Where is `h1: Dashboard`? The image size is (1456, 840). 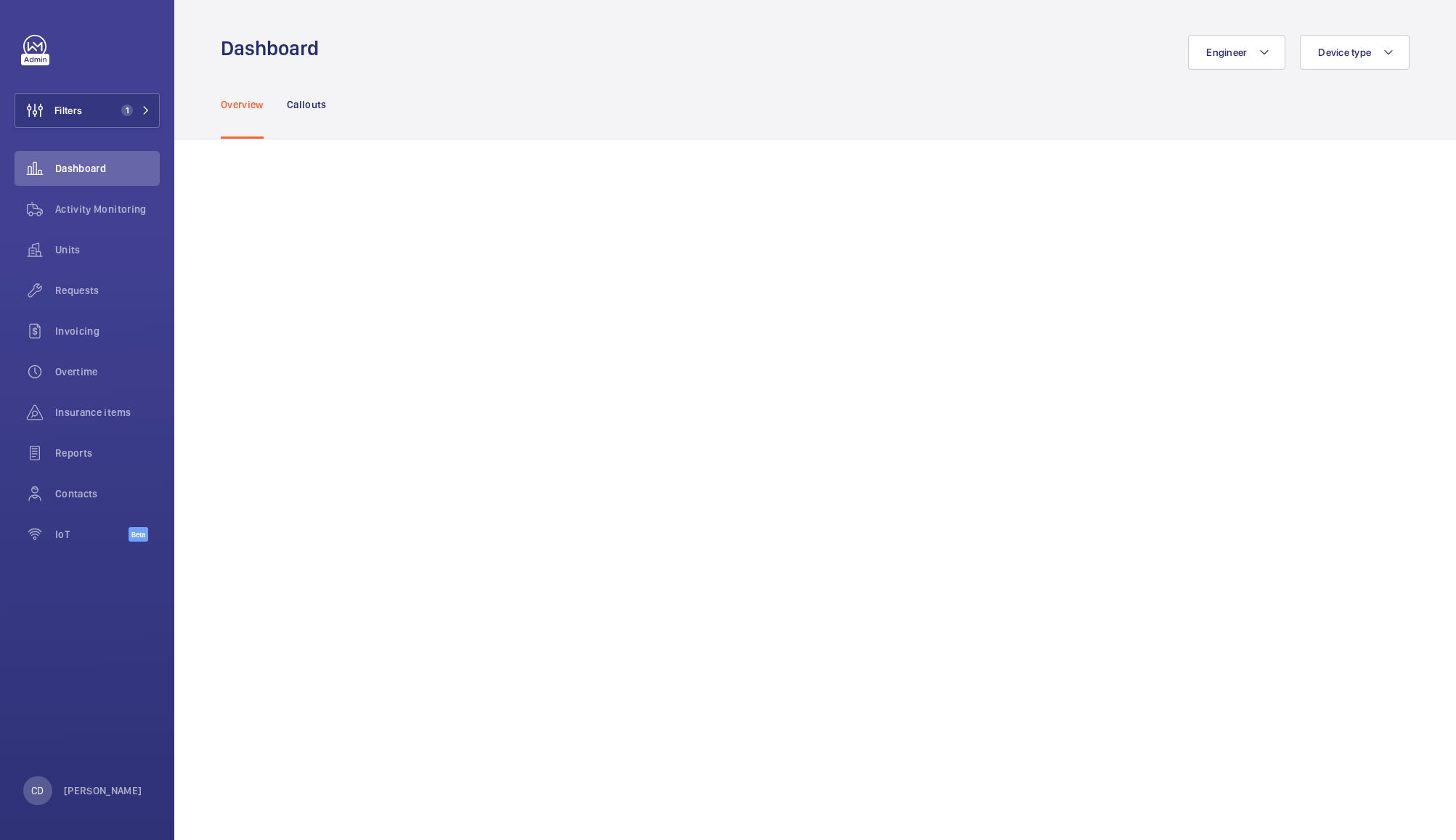
h1: Dashboard is located at coordinates (274, 47).